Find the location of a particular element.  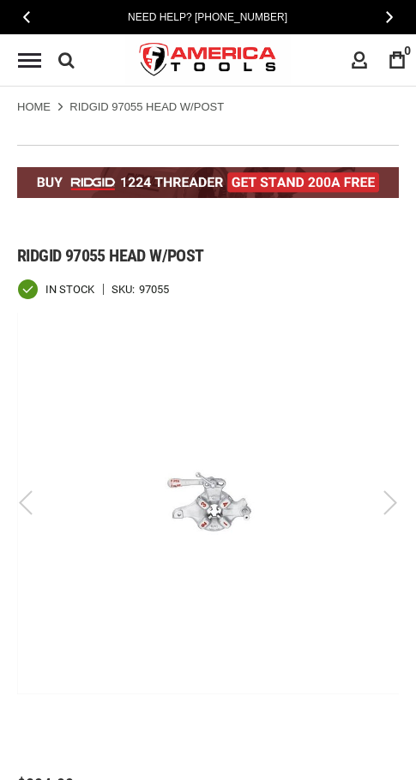

strong: RIDGID 97055 HEAD W/POST is located at coordinates (147, 106).